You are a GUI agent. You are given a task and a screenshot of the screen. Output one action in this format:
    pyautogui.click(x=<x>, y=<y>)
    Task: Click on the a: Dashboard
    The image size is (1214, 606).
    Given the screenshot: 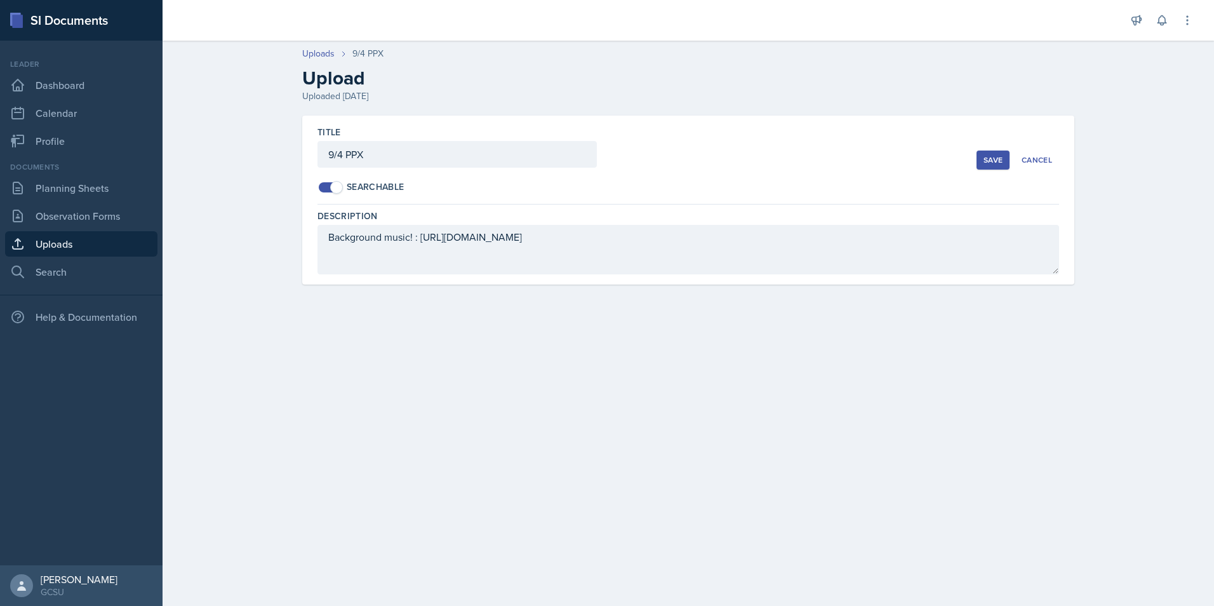 What is the action you would take?
    pyautogui.click(x=81, y=85)
    